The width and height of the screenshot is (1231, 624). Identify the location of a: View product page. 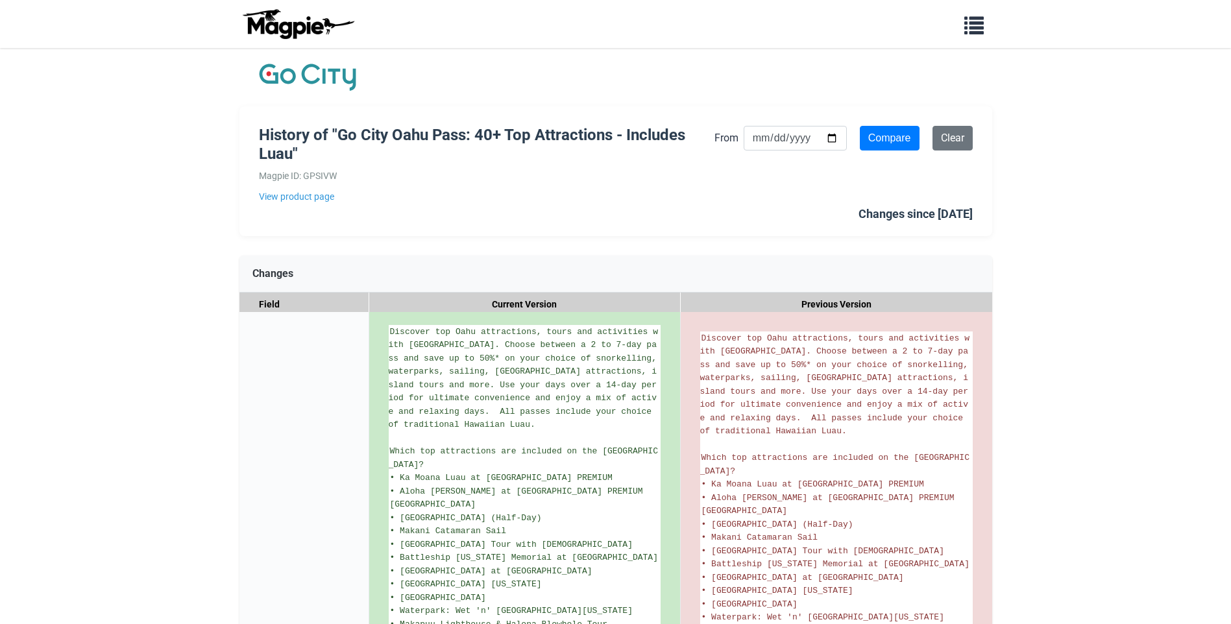
(487, 197).